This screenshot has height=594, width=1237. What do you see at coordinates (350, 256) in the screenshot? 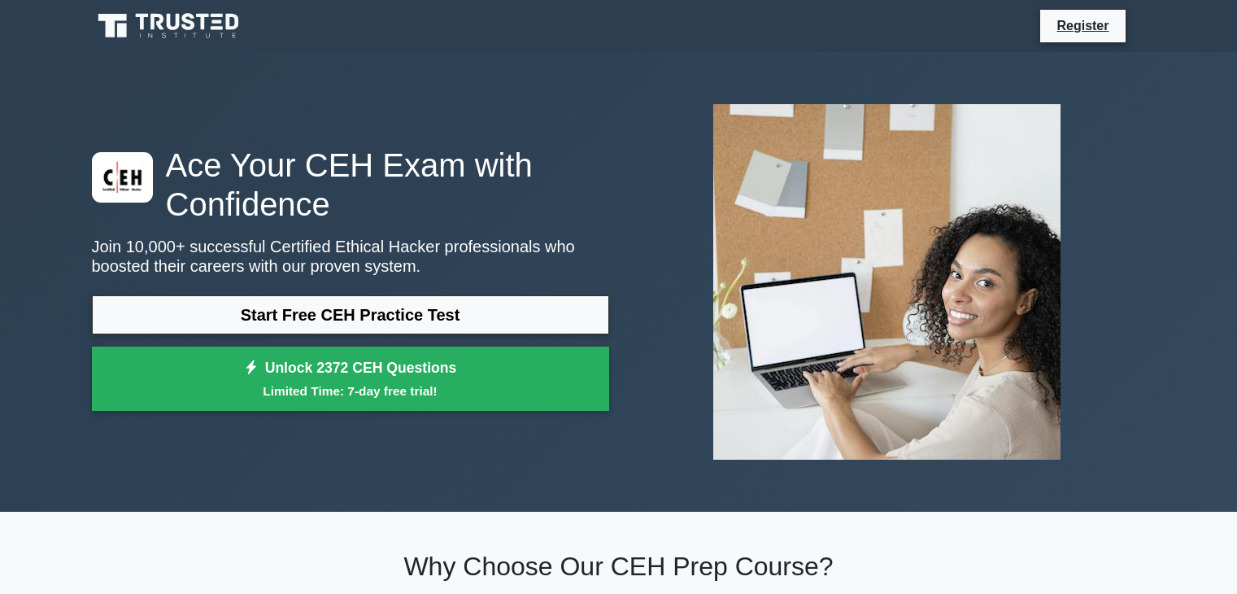
I see `p: Join 10,000+ successful Certified Ethical Hacker professionals who boosted their careers with our...` at bounding box center [350, 256].